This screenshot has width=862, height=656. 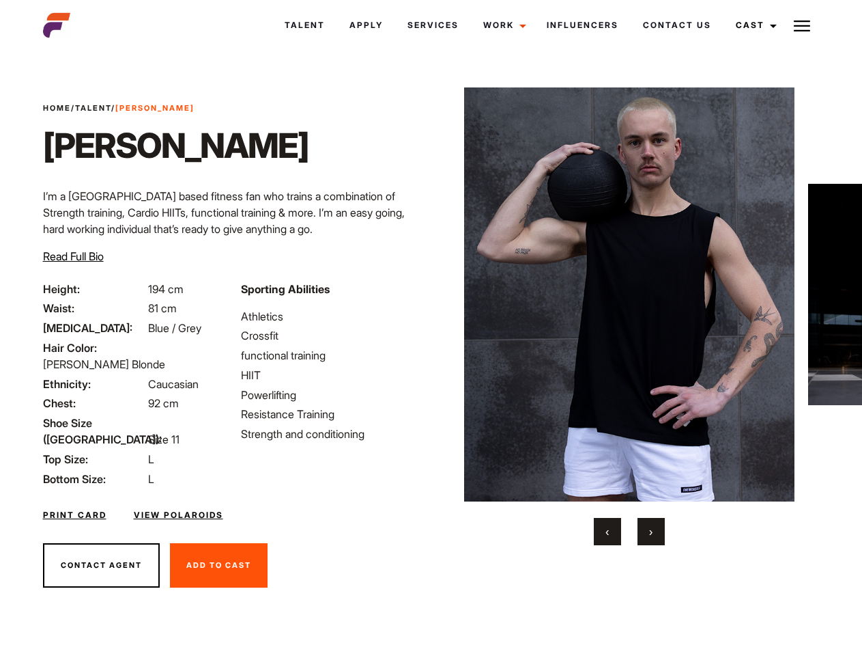 What do you see at coordinates (332, 335) in the screenshot?
I see `li: Crossfit` at bounding box center [332, 335].